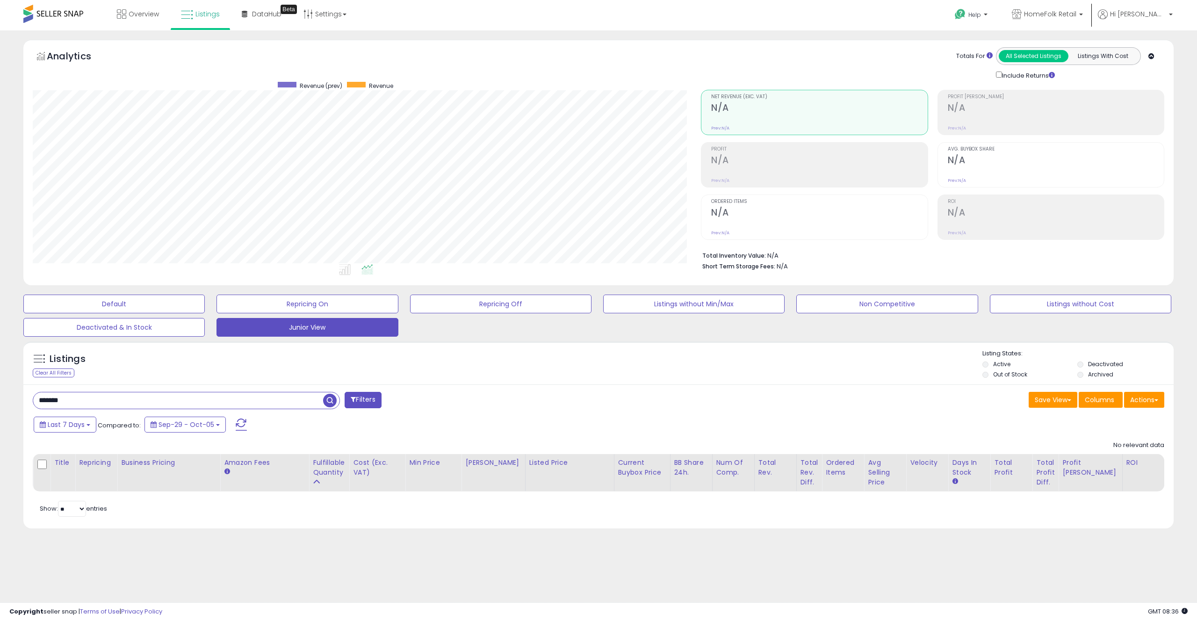 The image size is (1197, 621). Describe the element at coordinates (885, 472) in the screenshot. I see `div: Avg Selling Price` at that location.